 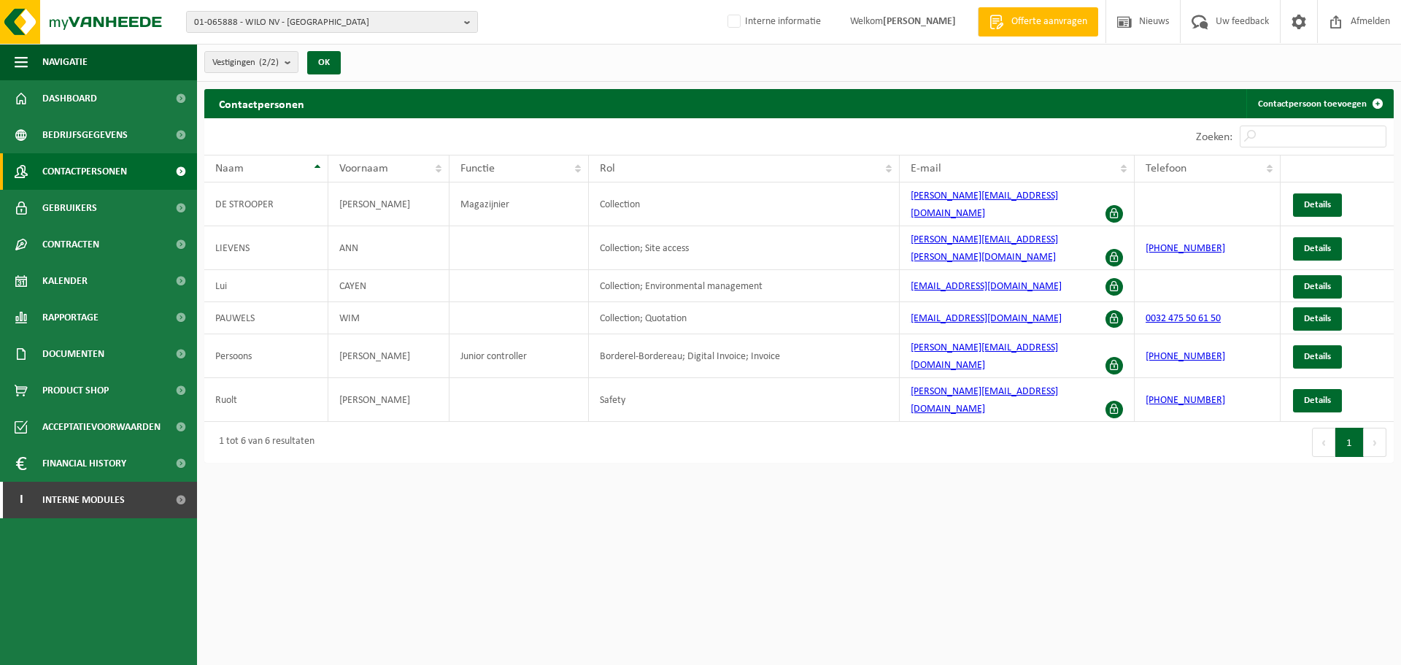 I want to click on span: Dashboard, so click(x=69, y=98).